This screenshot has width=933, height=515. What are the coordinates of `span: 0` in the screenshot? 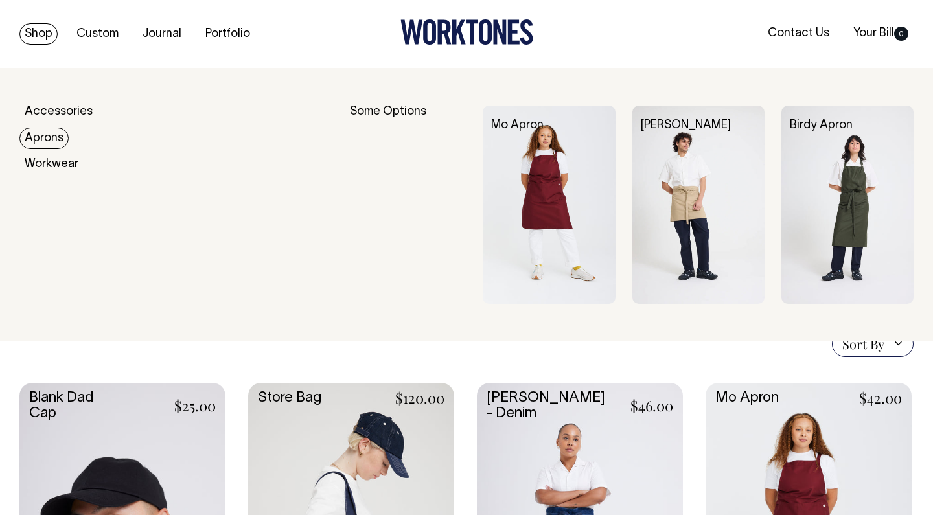 It's located at (901, 34).